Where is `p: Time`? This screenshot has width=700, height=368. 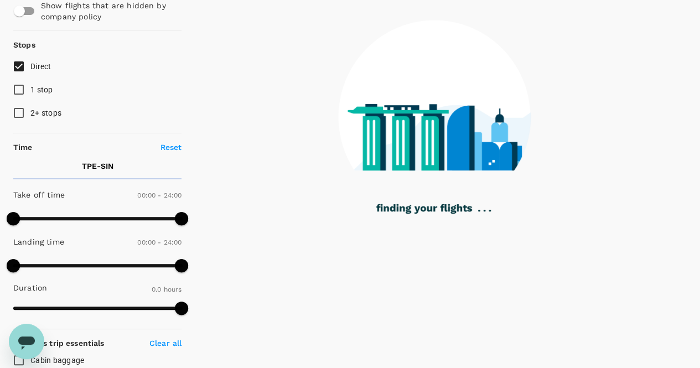 p: Time is located at coordinates (23, 147).